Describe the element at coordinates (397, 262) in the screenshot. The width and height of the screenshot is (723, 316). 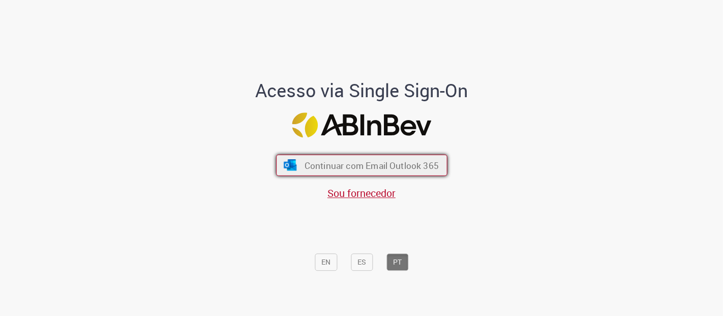
I see `button: PT` at that location.